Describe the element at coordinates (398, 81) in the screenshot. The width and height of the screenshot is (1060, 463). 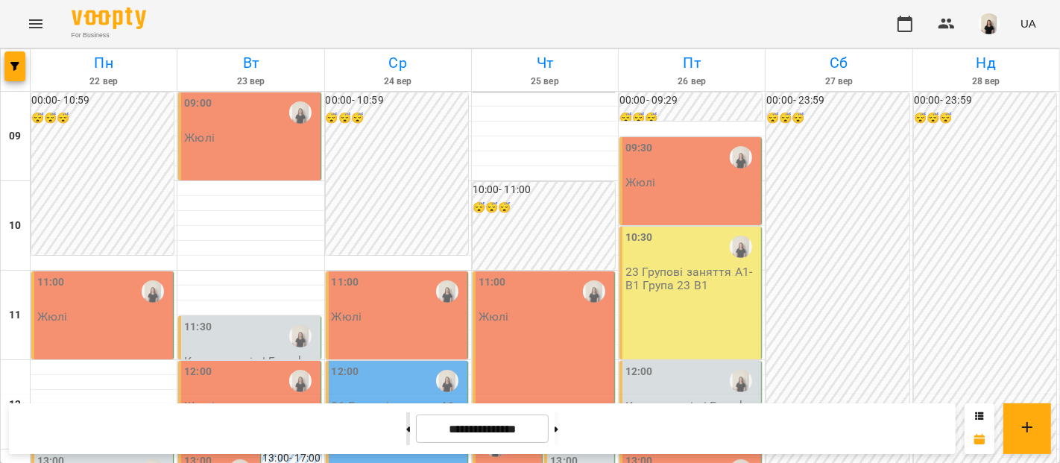
I see `h6: 24 вер` at that location.